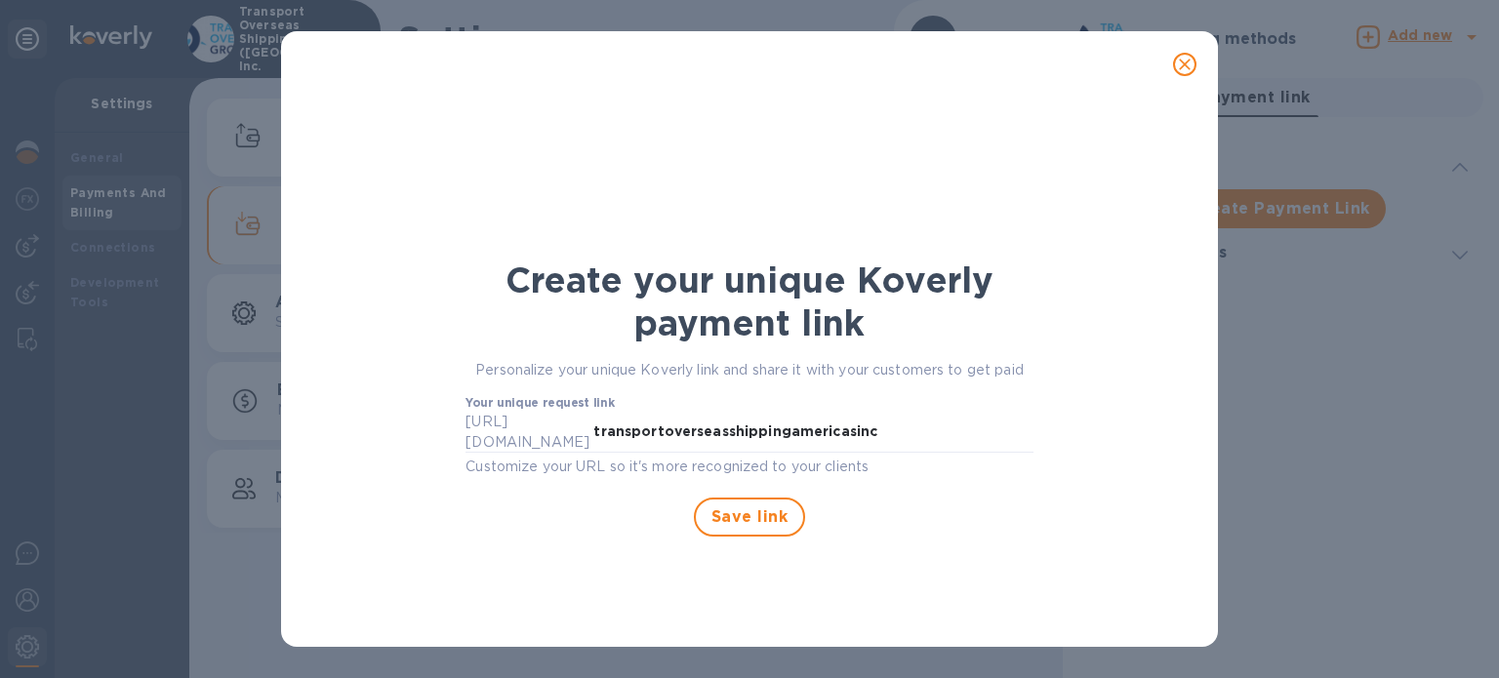 This screenshot has height=678, width=1499. Describe the element at coordinates (750, 517) in the screenshot. I see `span: Save link` at that location.